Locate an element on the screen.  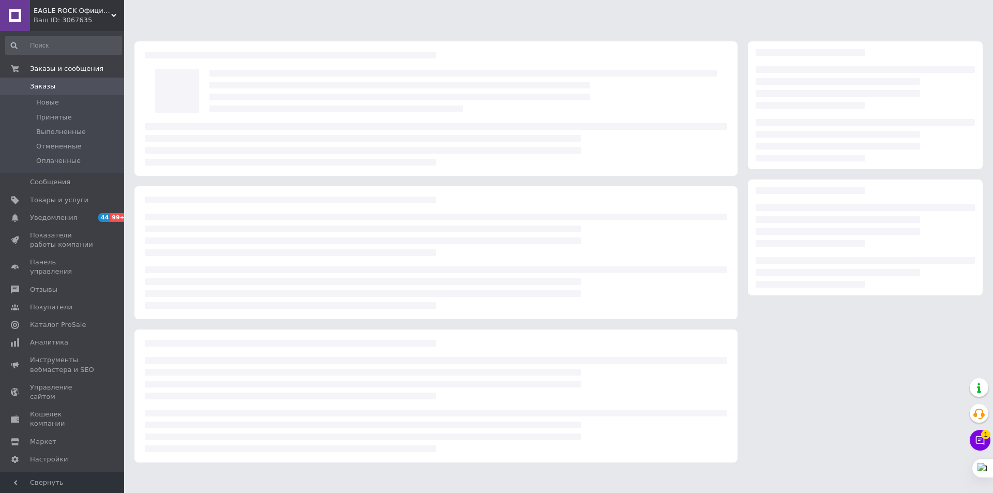
span: Кошелек компании is located at coordinates (63, 419).